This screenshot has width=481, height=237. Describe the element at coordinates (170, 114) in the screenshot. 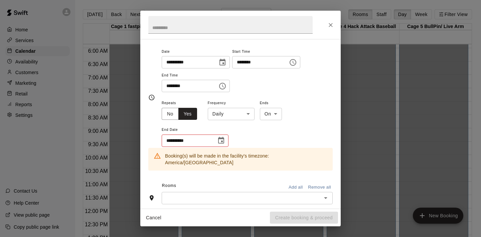

I see `button: No` at that location.